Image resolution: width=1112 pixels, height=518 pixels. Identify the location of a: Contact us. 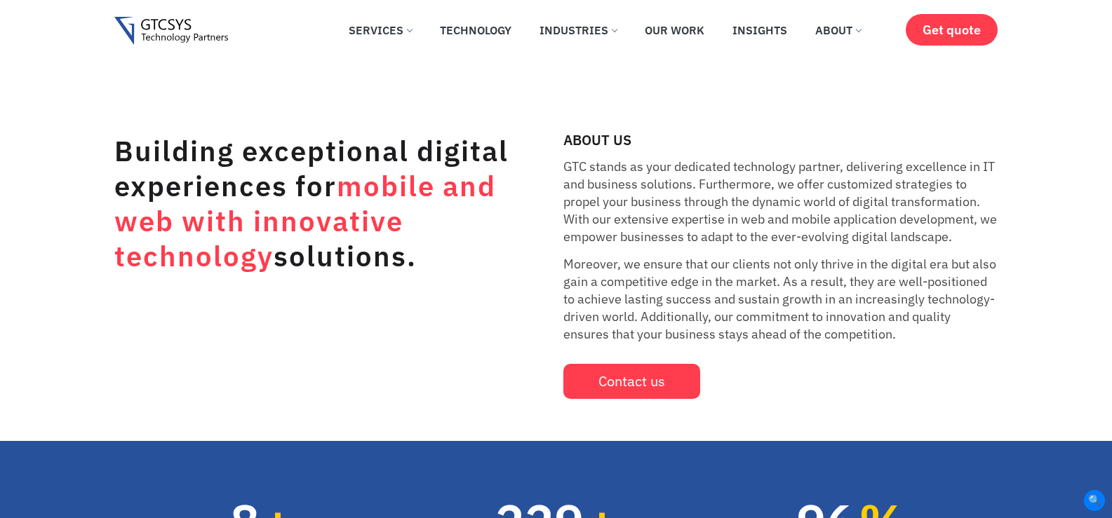
(631, 382).